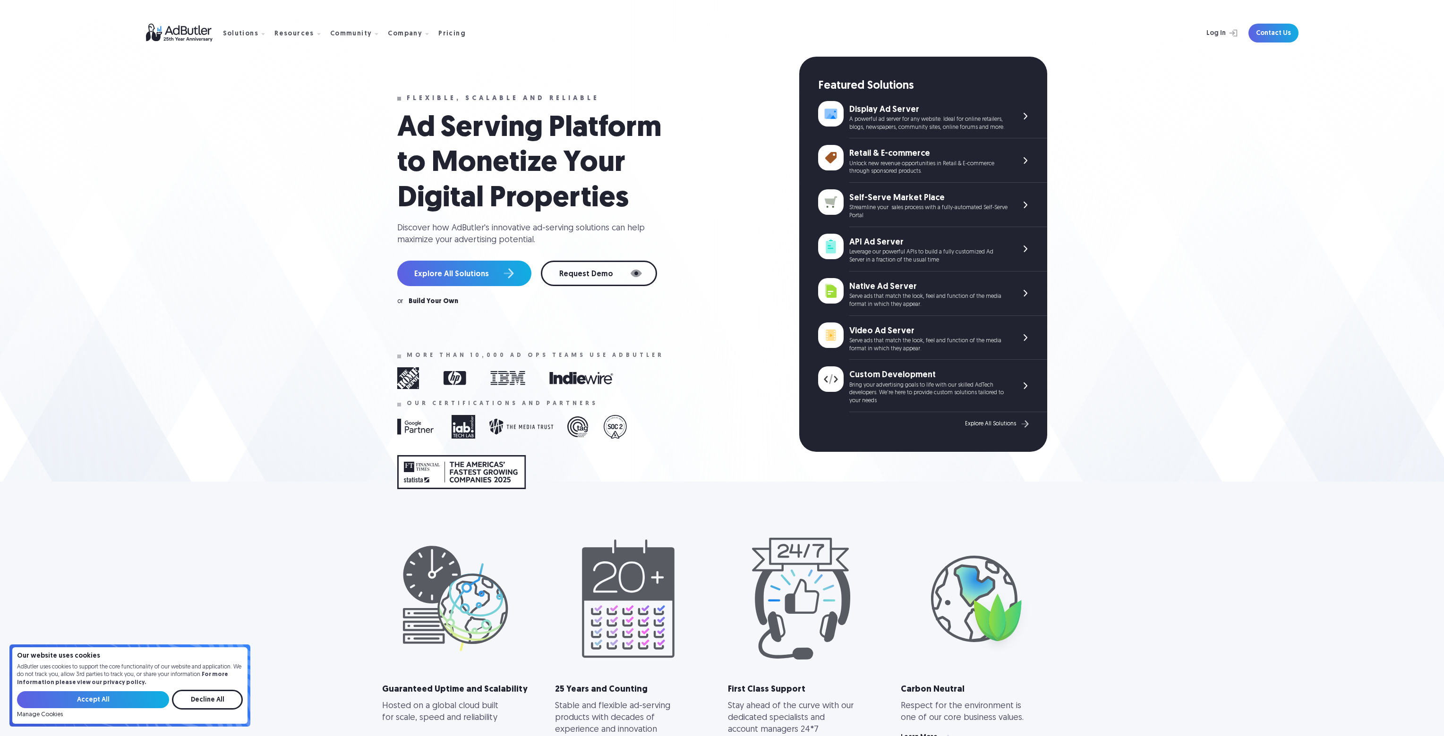 The width and height of the screenshot is (1444, 736). I want to click on p: Respect for the environment is one of our core business values., so click(965, 712).